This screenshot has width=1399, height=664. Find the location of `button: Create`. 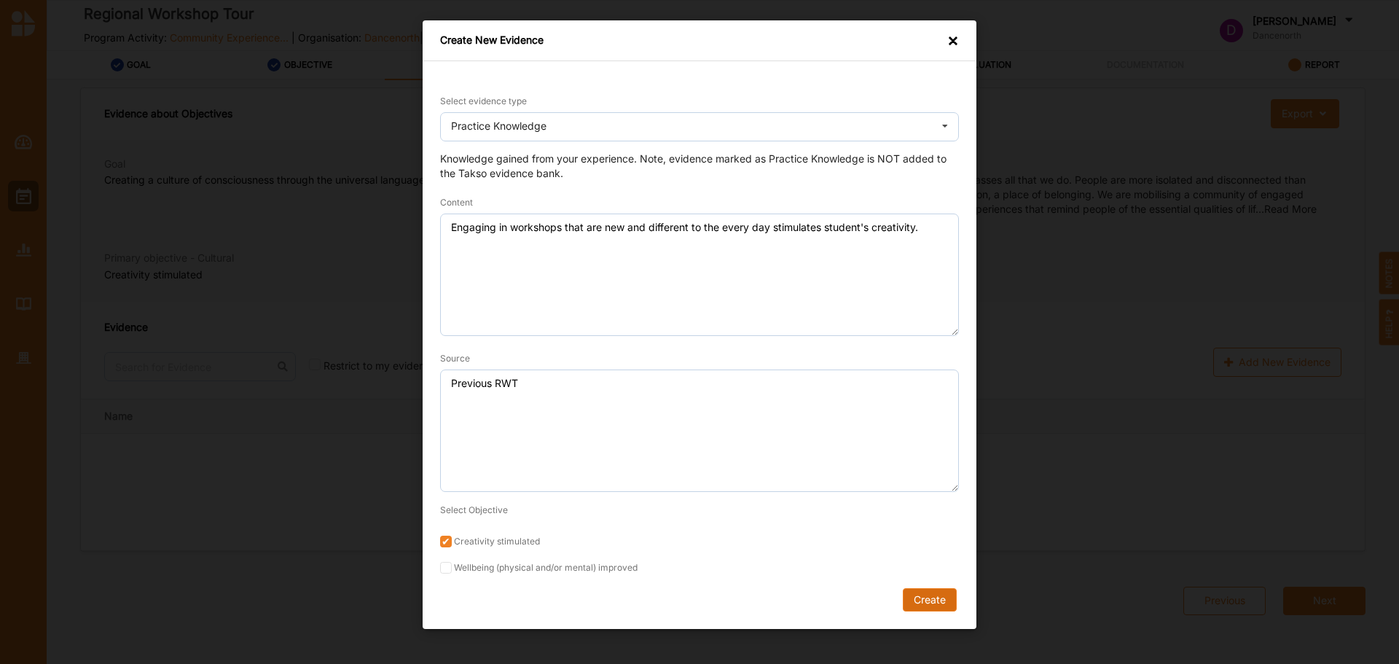

button: Create is located at coordinates (929, 599).